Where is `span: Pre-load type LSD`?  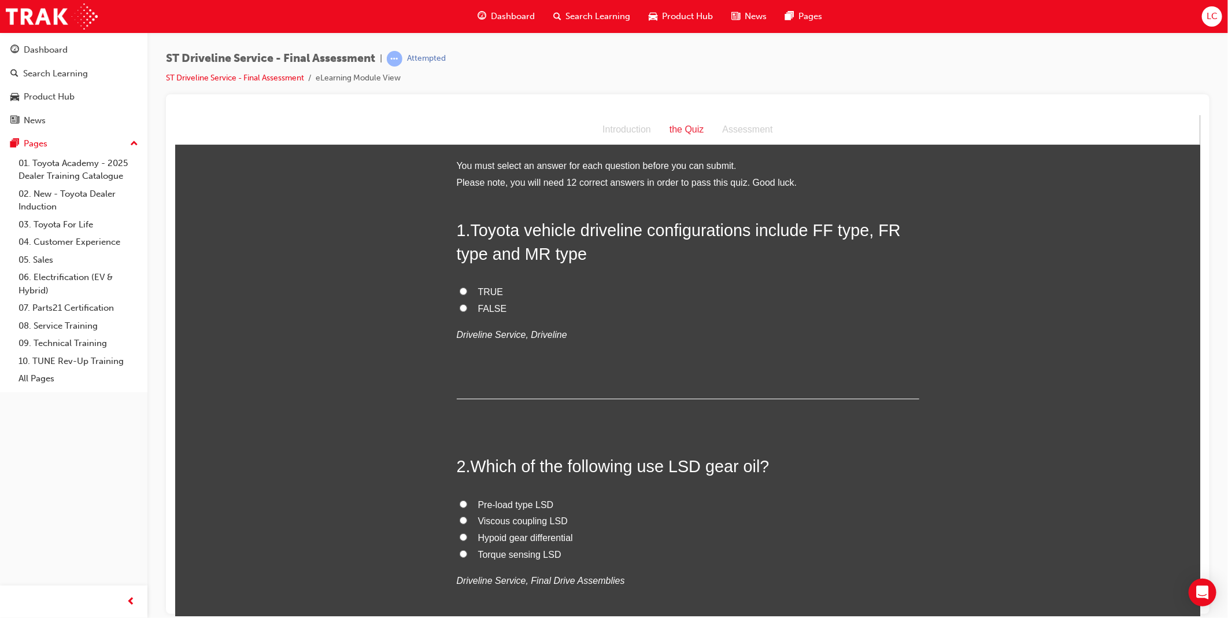
span: Pre-load type LSD is located at coordinates (341, 389).